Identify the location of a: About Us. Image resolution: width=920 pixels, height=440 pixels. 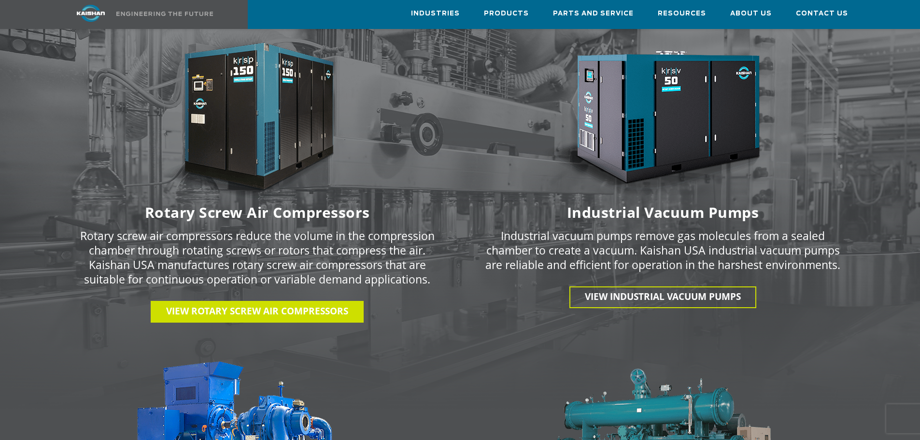
(751, 14).